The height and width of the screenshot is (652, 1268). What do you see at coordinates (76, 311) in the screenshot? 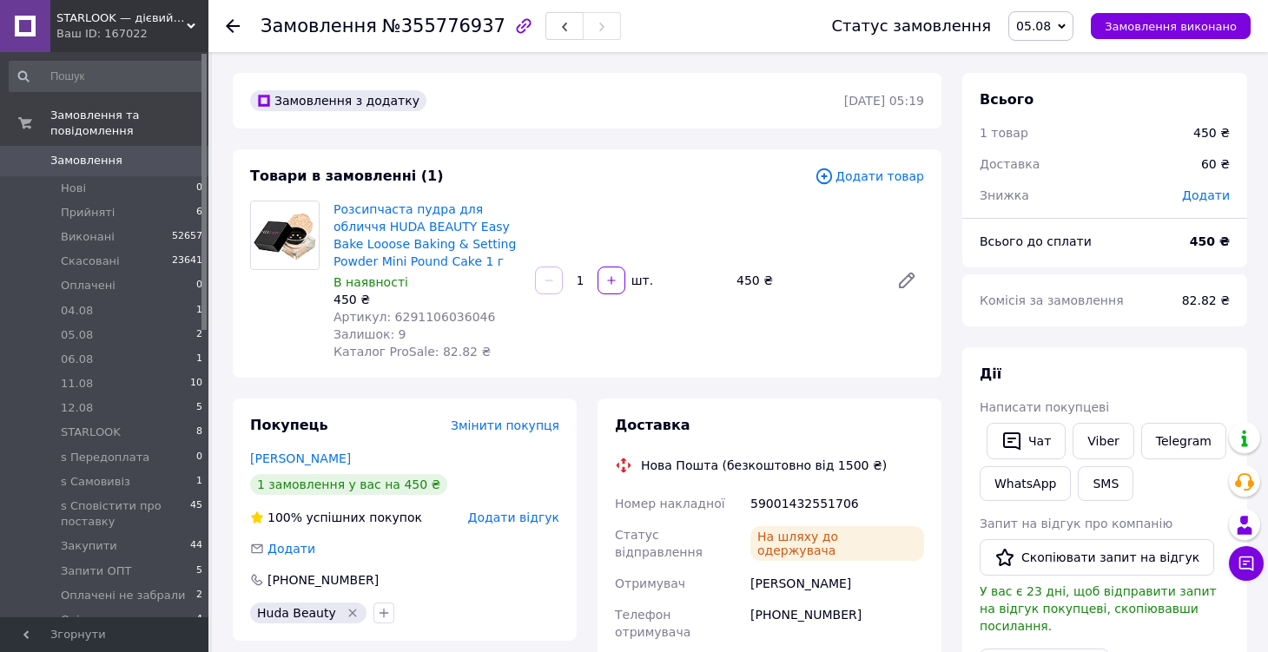
I see `span: 04.08` at bounding box center [76, 311].